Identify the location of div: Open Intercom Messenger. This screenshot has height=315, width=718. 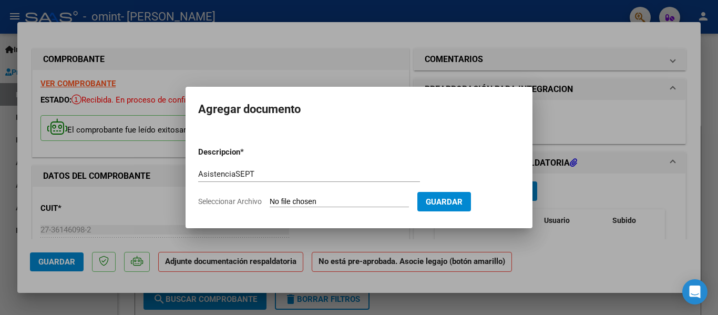
(695, 292).